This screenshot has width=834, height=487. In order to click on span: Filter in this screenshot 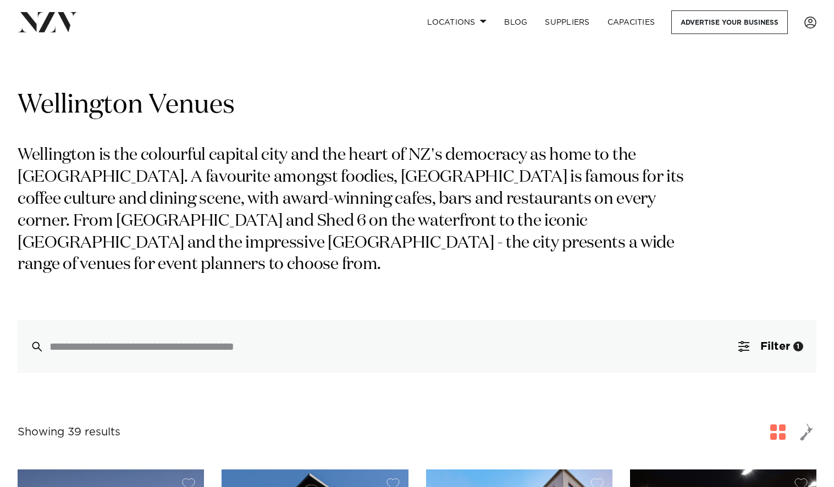, I will do `click(775, 347)`.